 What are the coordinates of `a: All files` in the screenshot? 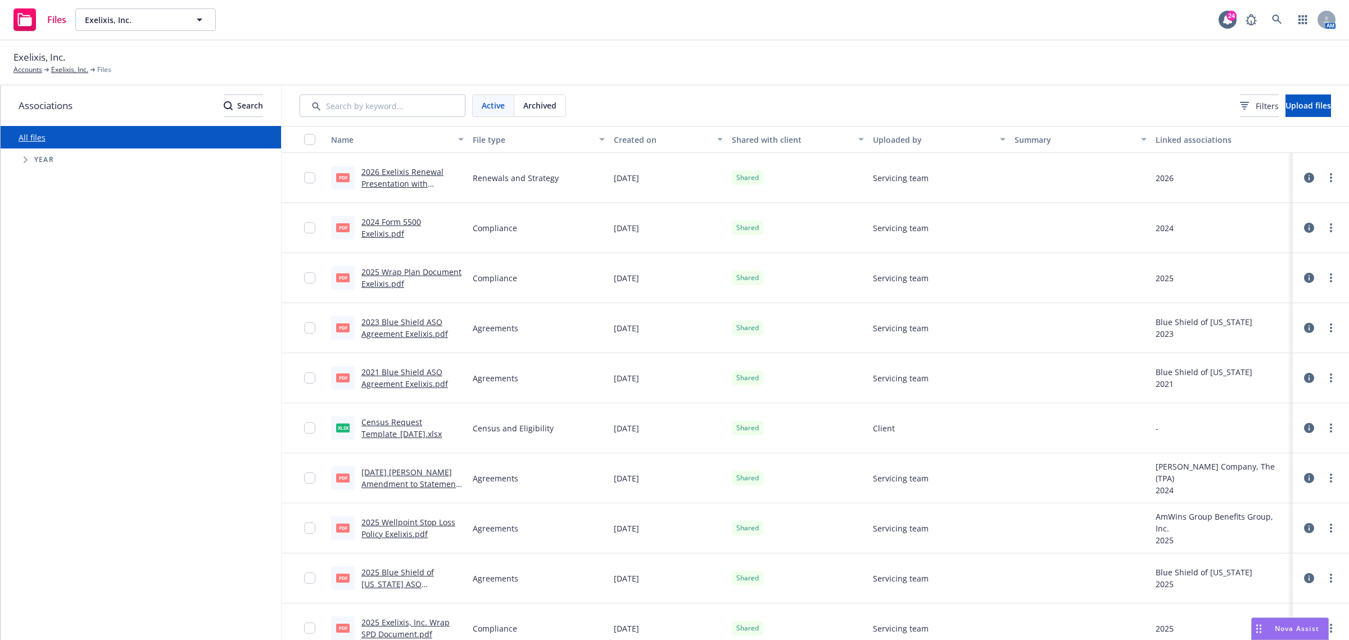 It's located at (32, 137).